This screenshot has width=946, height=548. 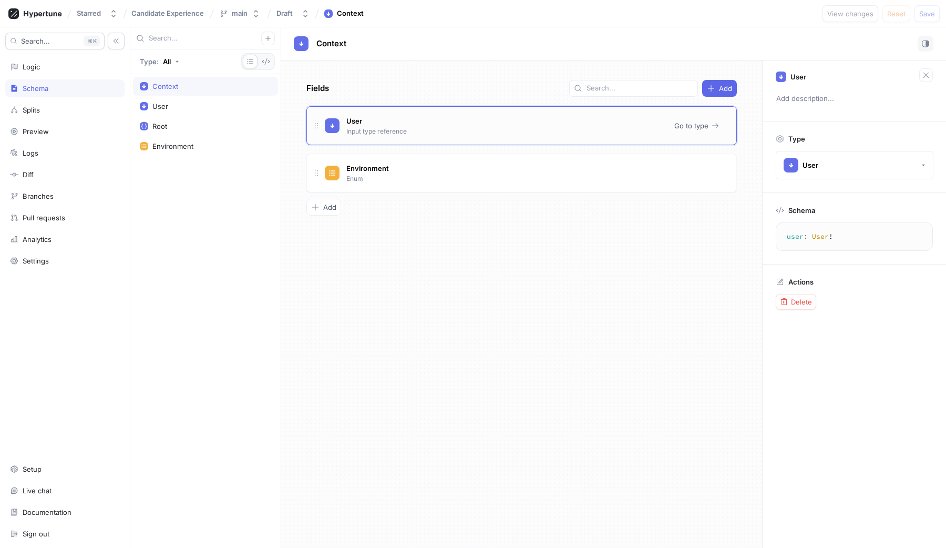 What do you see at coordinates (851, 14) in the screenshot?
I see `button: View changes` at bounding box center [851, 14].